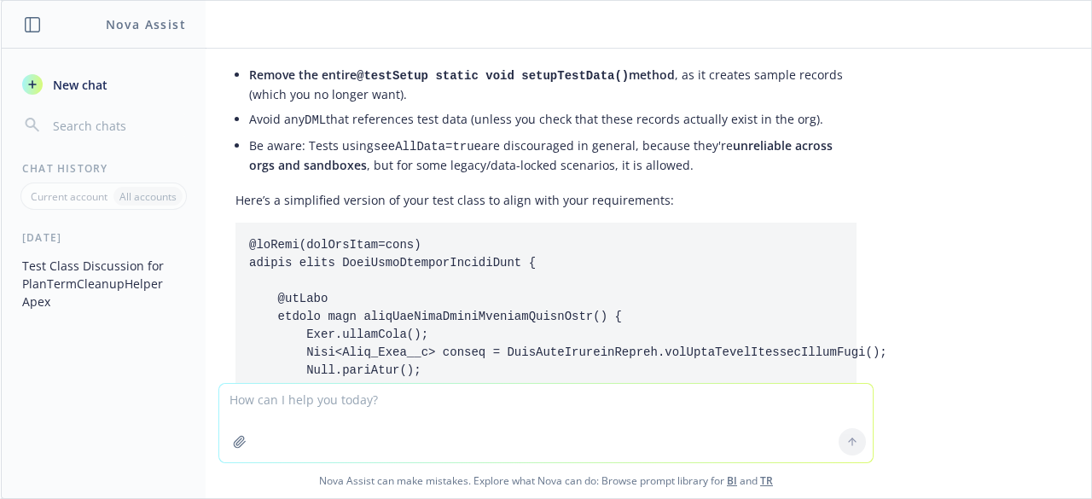 Image resolution: width=1092 pixels, height=499 pixels. Describe the element at coordinates (148, 196) in the screenshot. I see `p: All accounts` at that location.